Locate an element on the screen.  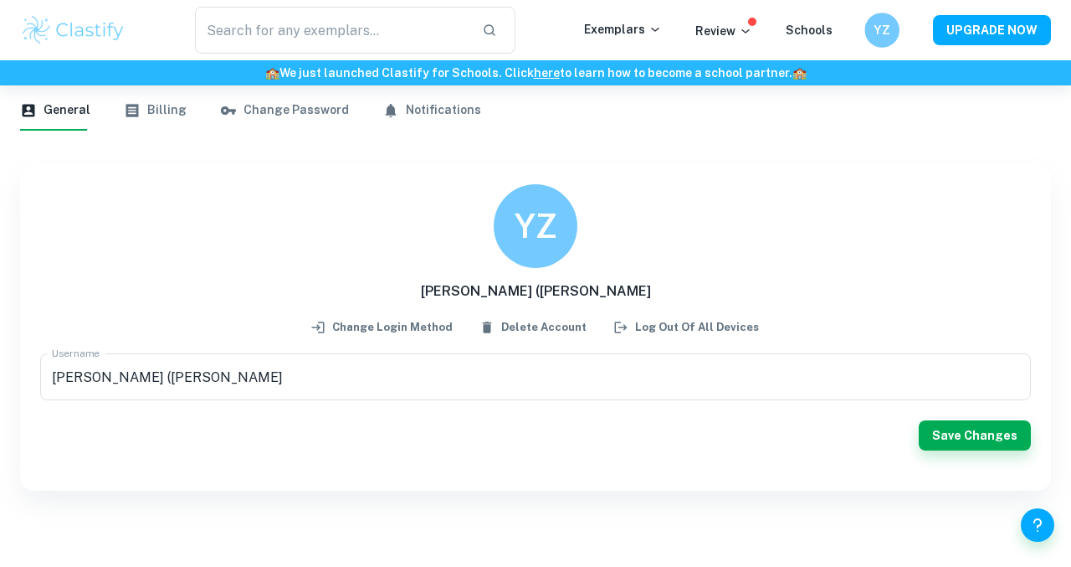
a: Schools is located at coordinates (809, 30).